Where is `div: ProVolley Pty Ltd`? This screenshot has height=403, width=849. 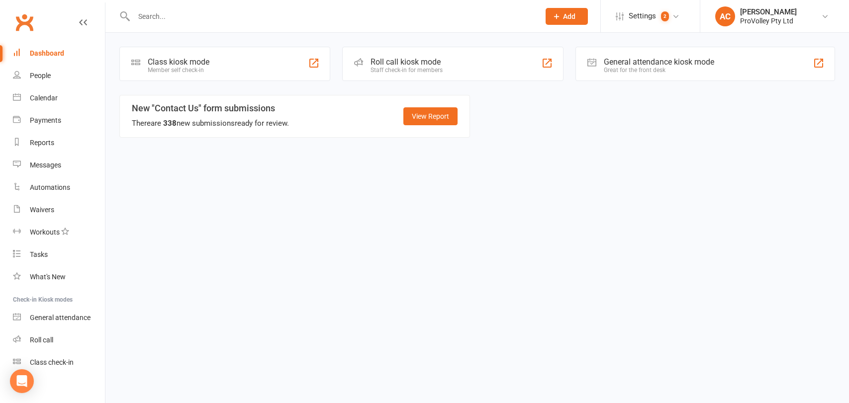
div: ProVolley Pty Ltd is located at coordinates (769, 21).